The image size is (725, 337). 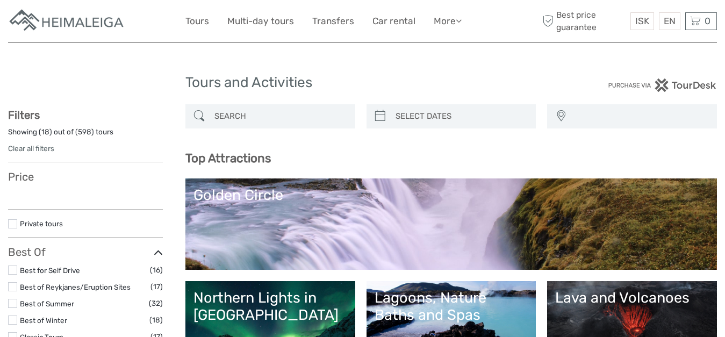 What do you see at coordinates (31, 148) in the screenshot?
I see `a: Clear all filters` at bounding box center [31, 148].